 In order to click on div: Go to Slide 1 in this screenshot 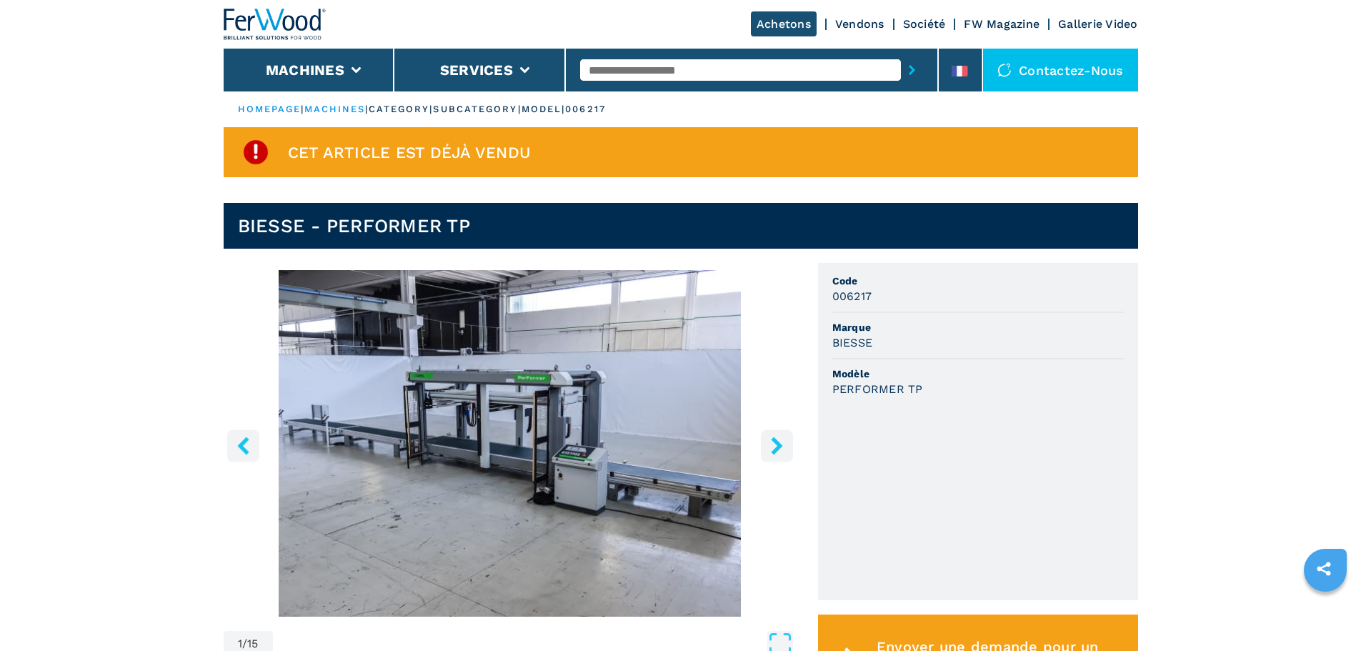, I will do `click(510, 443)`.